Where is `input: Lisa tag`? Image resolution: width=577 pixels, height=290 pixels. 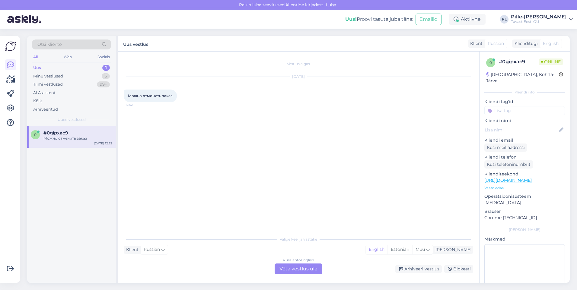 input: Lisa tag is located at coordinates (525, 111).